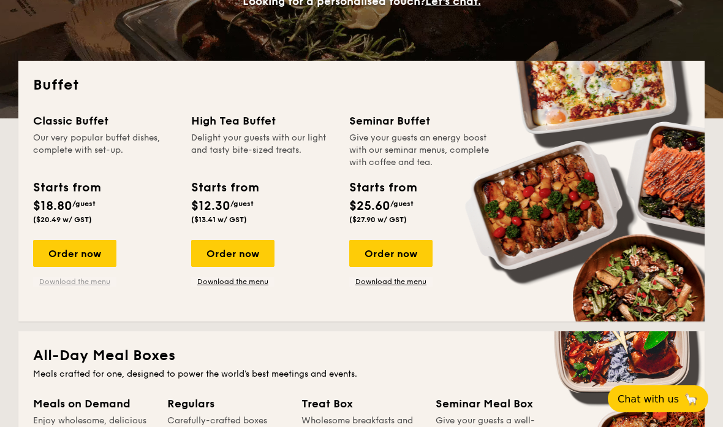  What do you see at coordinates (362, 374) in the screenshot?
I see `div: Meals crafted for one, designed to power the world's best meetings and events.` at bounding box center [362, 374].